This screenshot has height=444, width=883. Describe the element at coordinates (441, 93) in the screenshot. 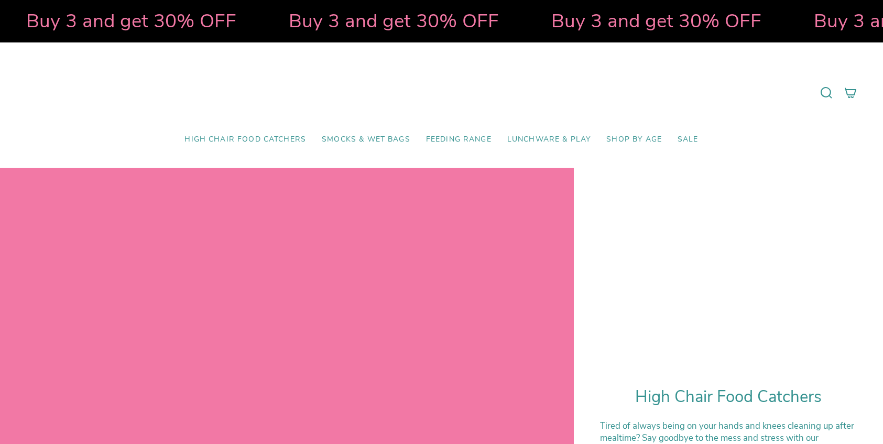

I see `a: Mumma’s Little Helpers` at that location.